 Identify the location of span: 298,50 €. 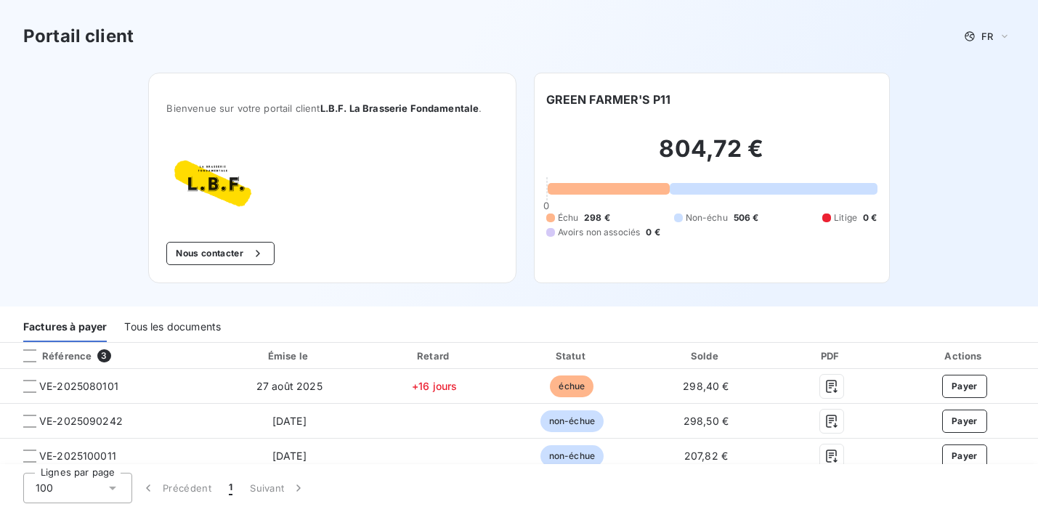
(706, 421).